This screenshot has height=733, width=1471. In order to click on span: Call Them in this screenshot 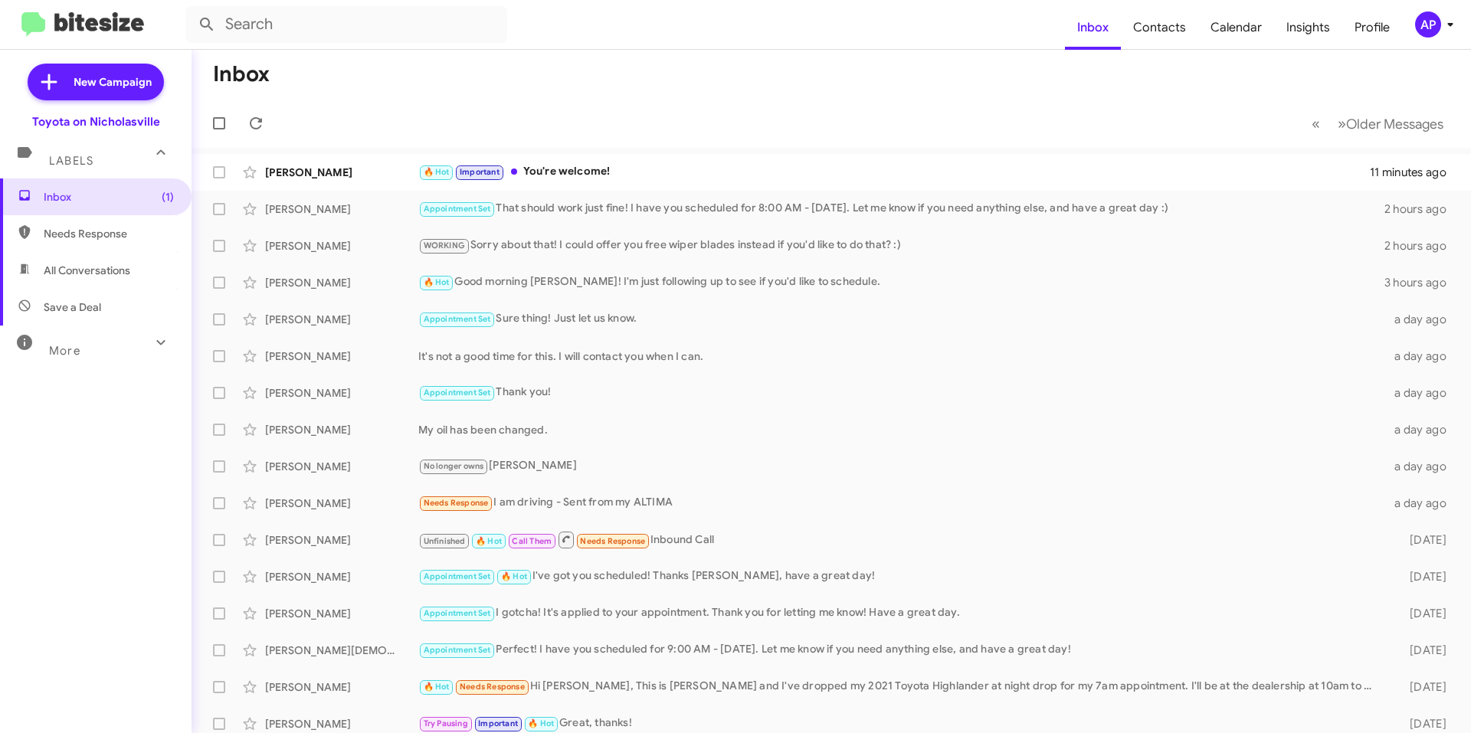, I will do `click(532, 541)`.